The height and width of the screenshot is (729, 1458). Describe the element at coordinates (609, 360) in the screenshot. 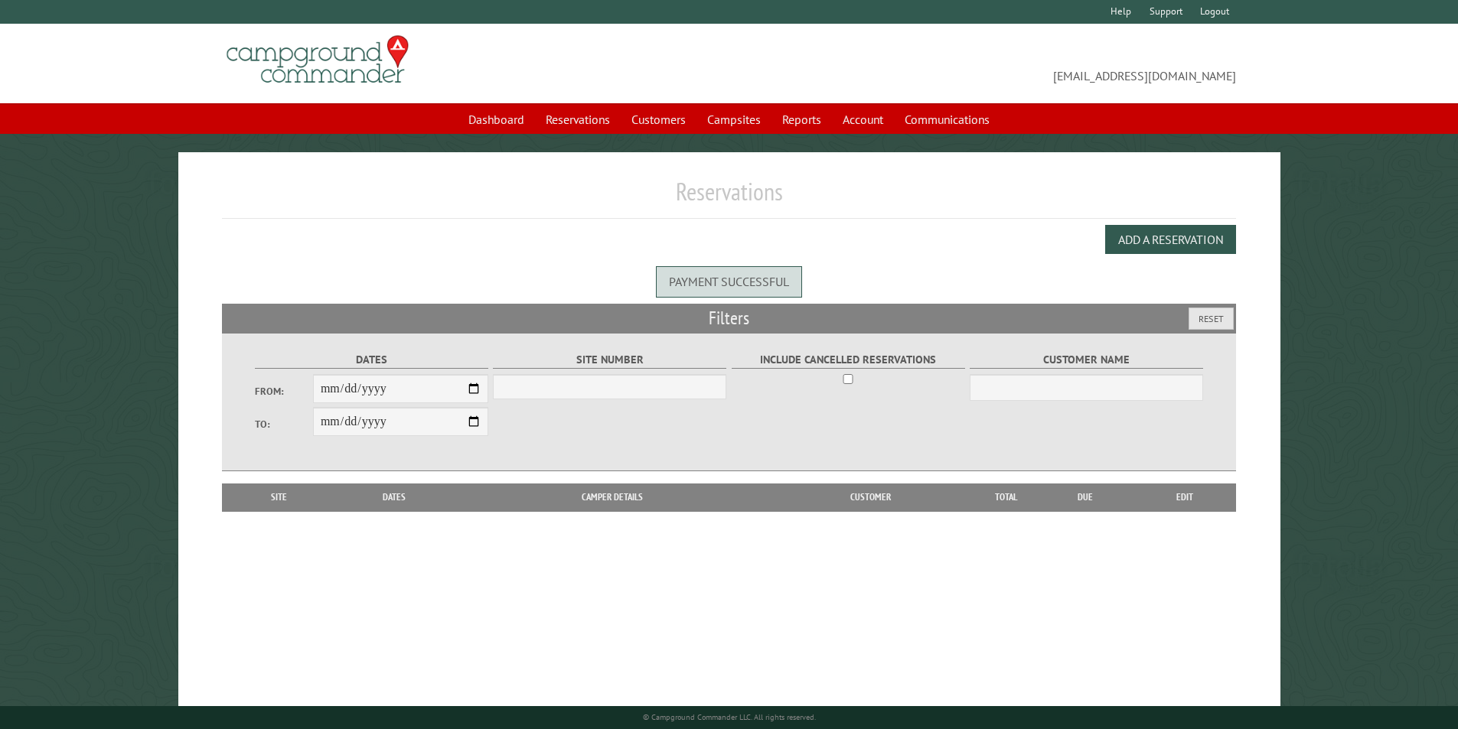

I see `label: Site Number` at that location.